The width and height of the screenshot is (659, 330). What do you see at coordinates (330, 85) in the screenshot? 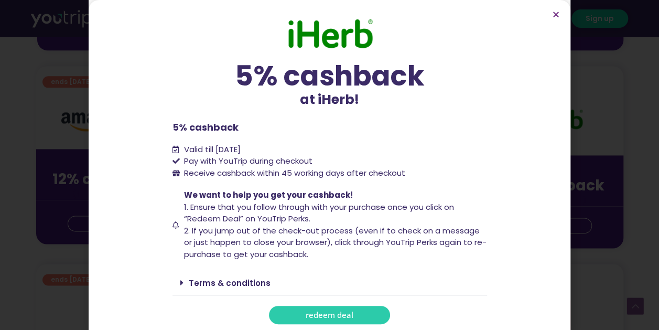
I see `div: at iHerb!` at bounding box center [330, 85].